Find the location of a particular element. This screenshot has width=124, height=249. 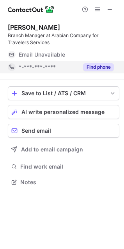

button: Find work email is located at coordinates (64, 167).